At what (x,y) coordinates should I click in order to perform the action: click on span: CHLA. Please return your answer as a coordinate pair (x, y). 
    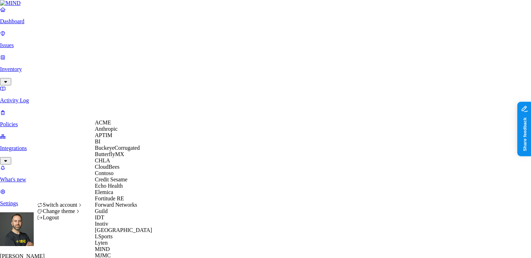
    Looking at the image, I should click on (103, 160).